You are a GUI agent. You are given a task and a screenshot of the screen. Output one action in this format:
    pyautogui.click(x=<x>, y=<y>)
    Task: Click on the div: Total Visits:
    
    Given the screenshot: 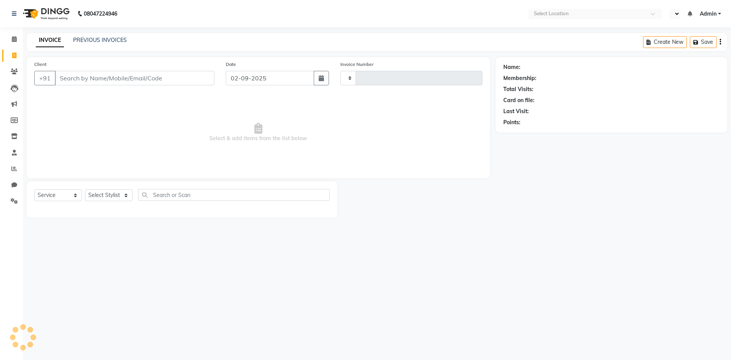 What is the action you would take?
    pyautogui.click(x=518, y=89)
    